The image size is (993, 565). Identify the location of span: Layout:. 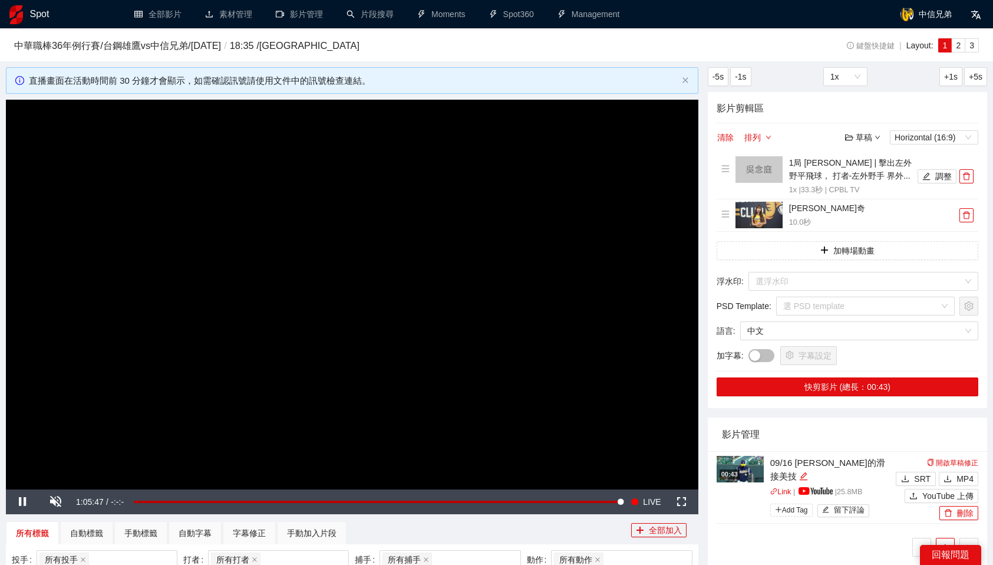
(920, 45).